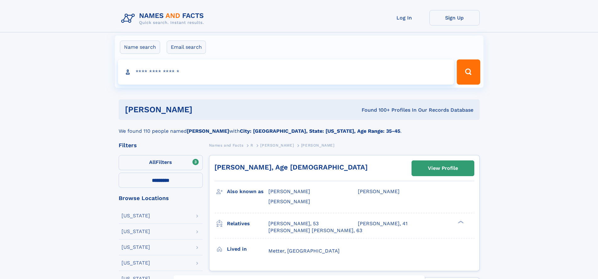 Image resolution: width=598 pixels, height=279 pixels. What do you see at coordinates (248, 249) in the screenshot?
I see `h3: Lived in` at bounding box center [248, 249].